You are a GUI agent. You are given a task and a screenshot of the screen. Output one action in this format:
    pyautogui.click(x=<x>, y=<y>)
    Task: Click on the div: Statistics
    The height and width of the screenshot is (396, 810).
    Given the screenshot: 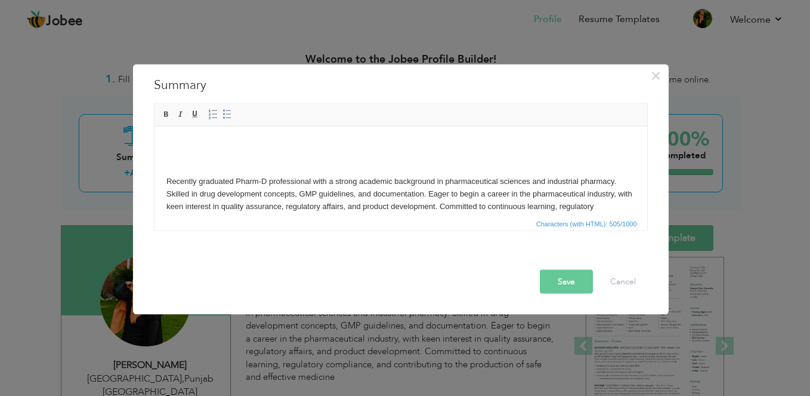 What is the action you would take?
    pyautogui.click(x=587, y=223)
    